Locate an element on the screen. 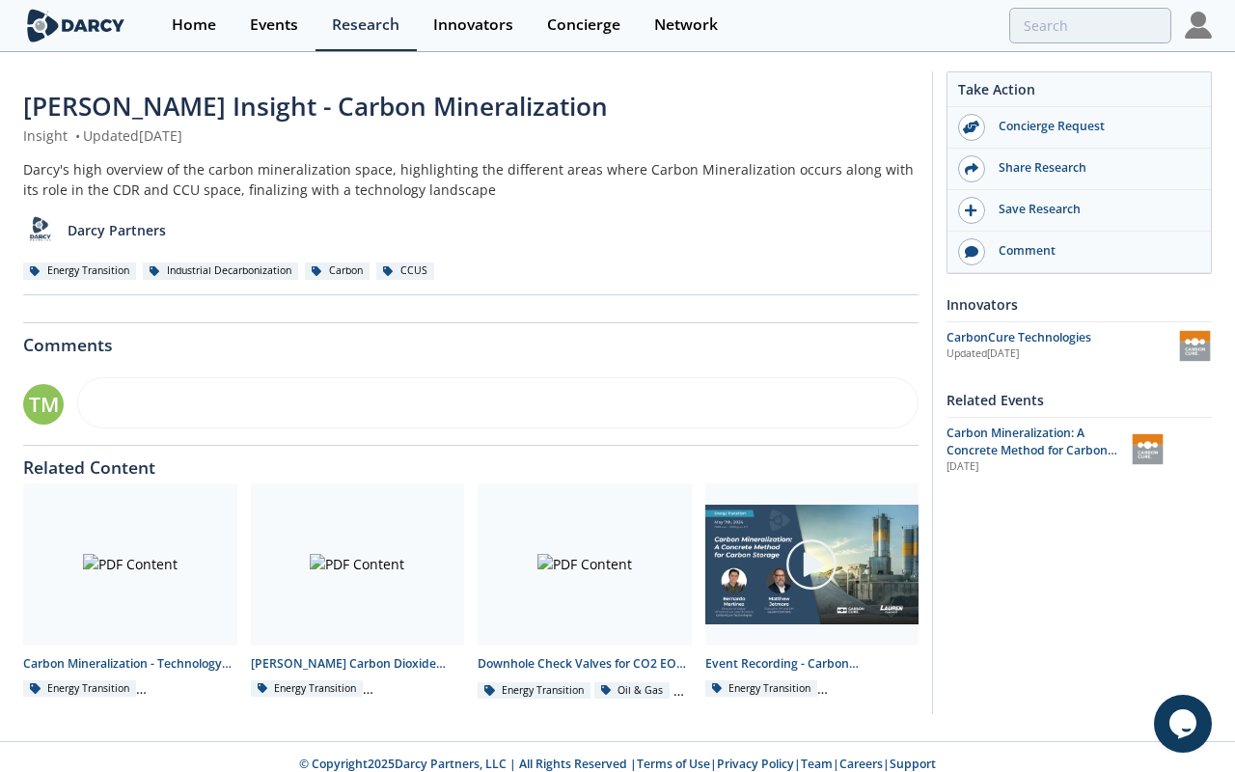 The image size is (1235, 772). div: Concierge is located at coordinates (584, 25).